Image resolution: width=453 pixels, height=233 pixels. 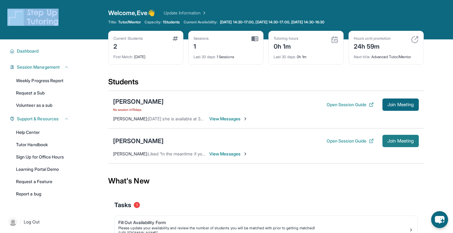 I want to click on div: 1, so click(x=201, y=46).